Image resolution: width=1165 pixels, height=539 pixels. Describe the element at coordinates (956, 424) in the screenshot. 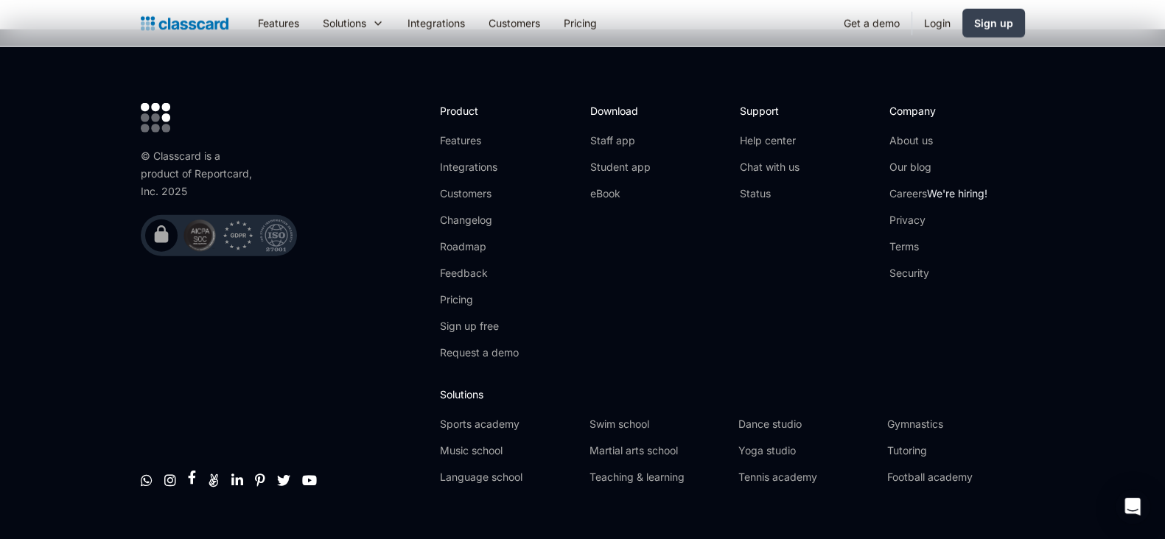

I see `a: Gymnastics` at that location.